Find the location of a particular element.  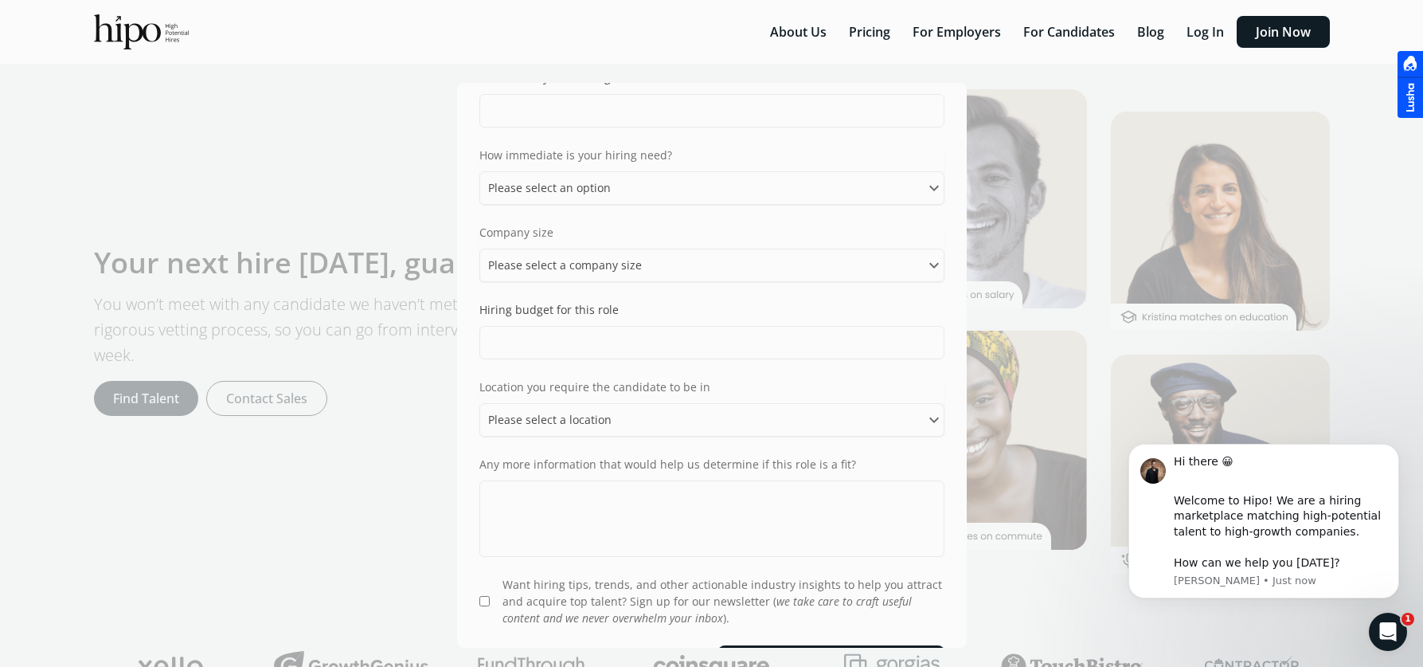

div: How immediate is your hiring need? is located at coordinates (712, 155).